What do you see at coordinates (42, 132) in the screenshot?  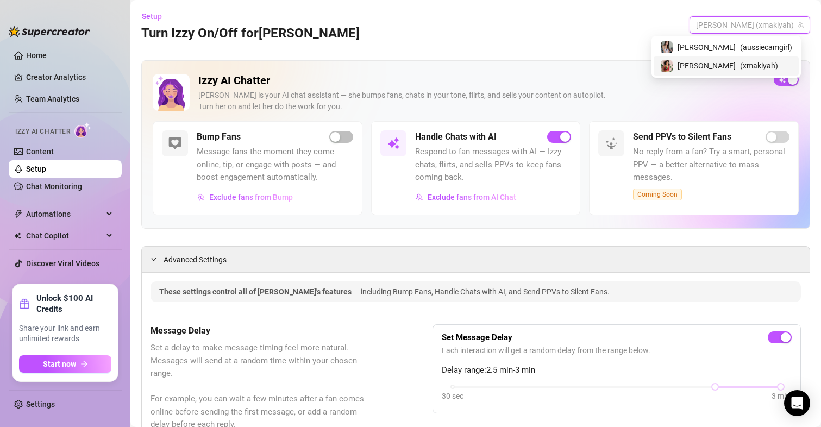 I see `span: Izzy AI Chatter` at bounding box center [42, 132].